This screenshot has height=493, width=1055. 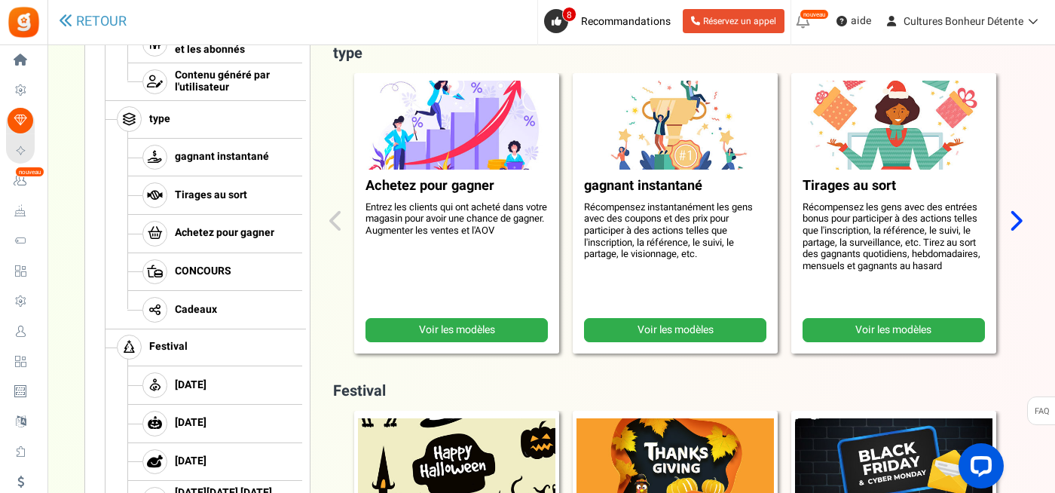 I want to click on a: Festival, so click(x=204, y=347).